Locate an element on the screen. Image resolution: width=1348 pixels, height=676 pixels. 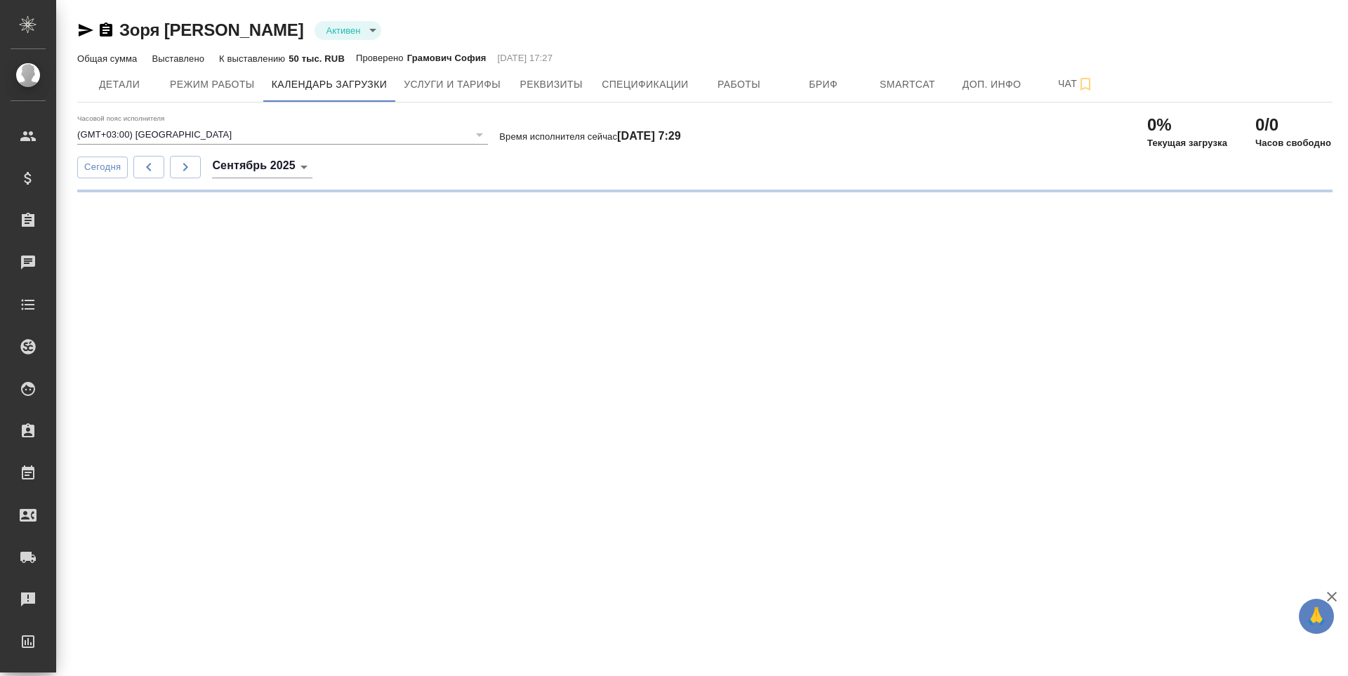
span: Реквизиты is located at coordinates (551, 84).